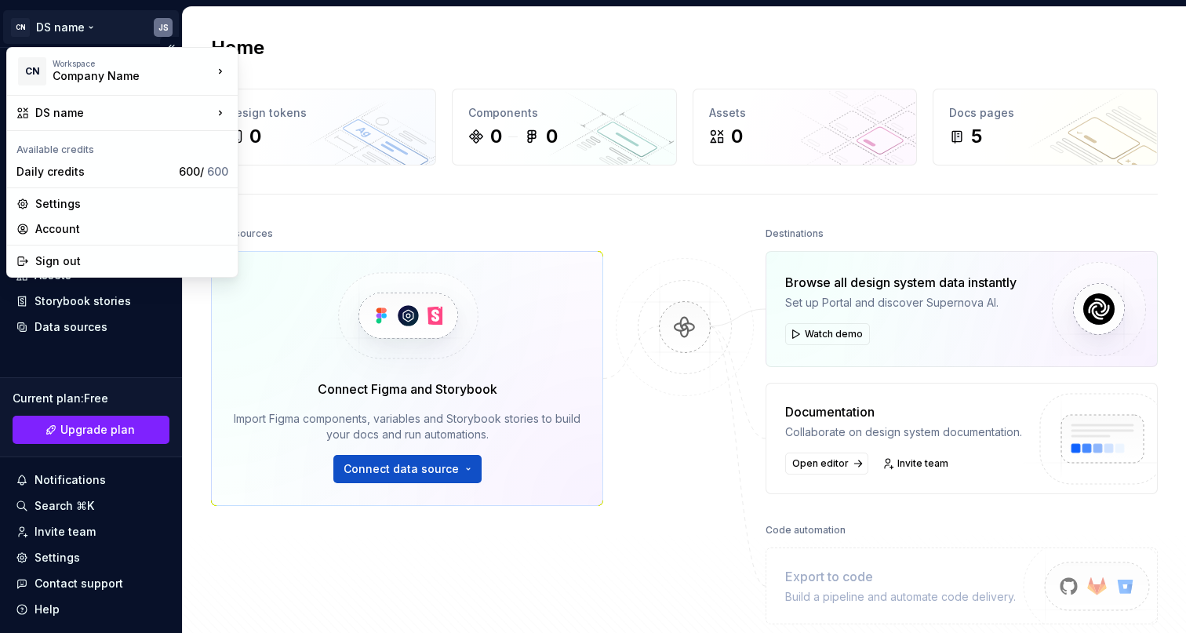 This screenshot has width=1186, height=633. I want to click on div: CN, so click(32, 71).